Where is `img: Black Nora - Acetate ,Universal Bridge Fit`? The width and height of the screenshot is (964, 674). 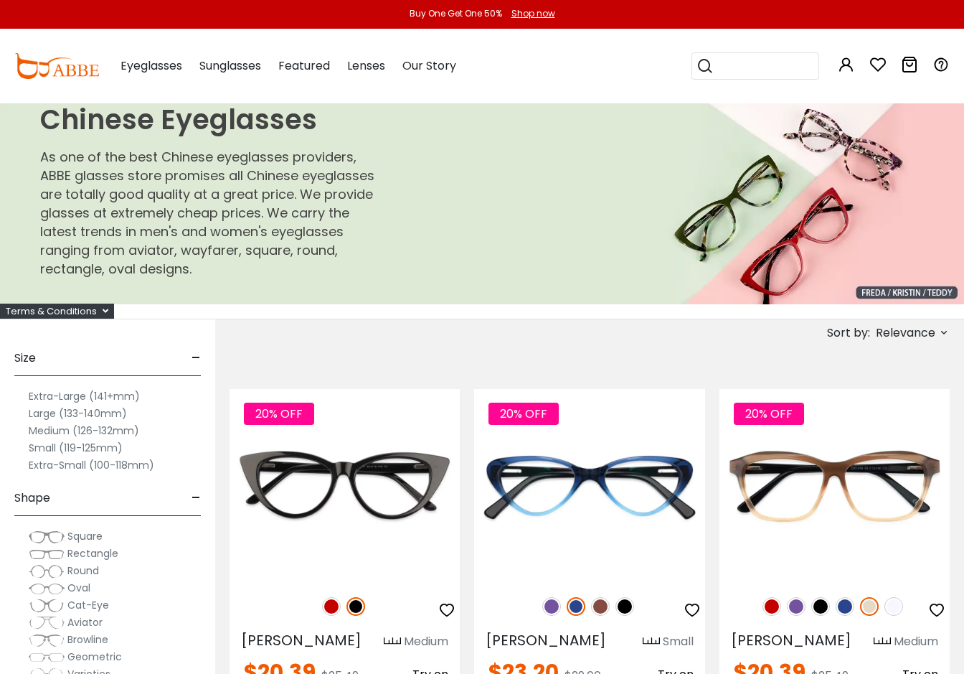 img: Black Nora - Acetate ,Universal Bridge Fit is located at coordinates (344, 485).